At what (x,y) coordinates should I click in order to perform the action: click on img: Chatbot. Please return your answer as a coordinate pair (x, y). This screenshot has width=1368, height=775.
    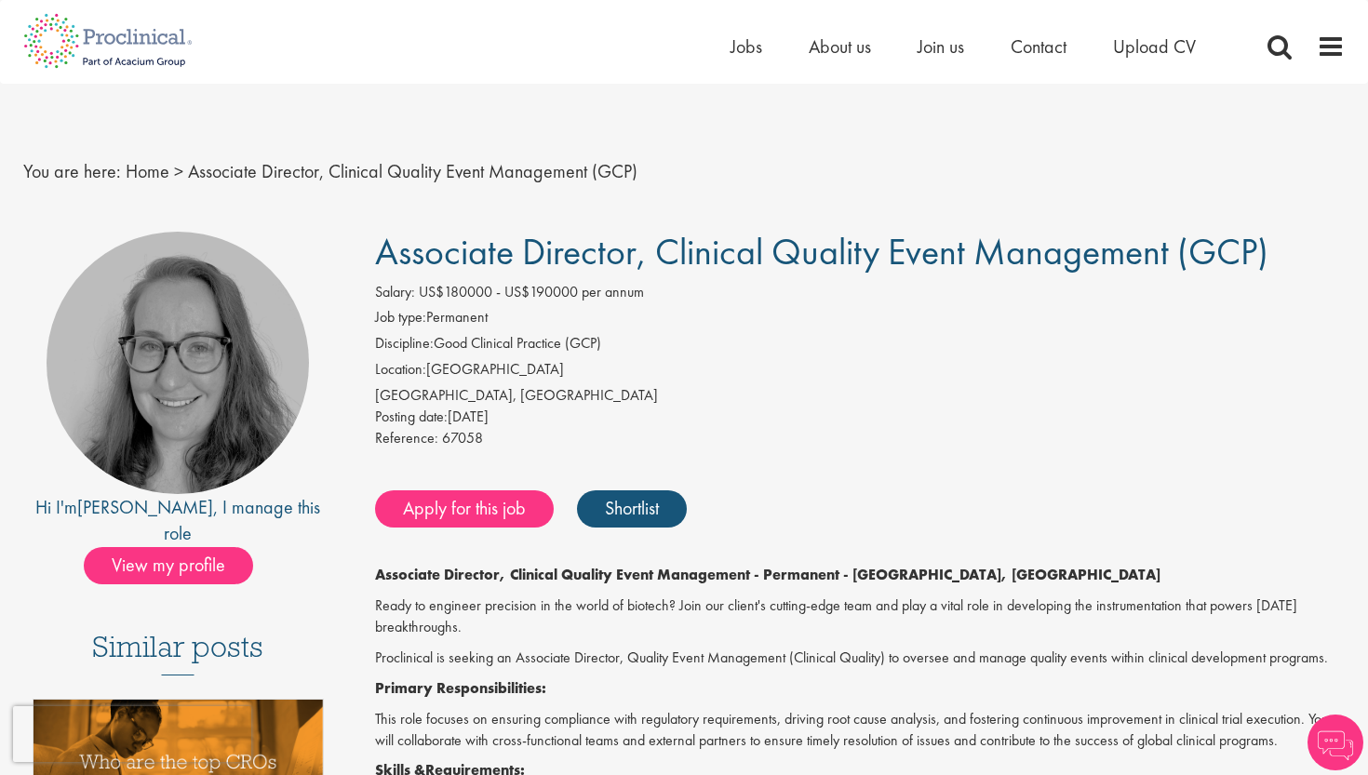
    Looking at the image, I should click on (1335, 743).